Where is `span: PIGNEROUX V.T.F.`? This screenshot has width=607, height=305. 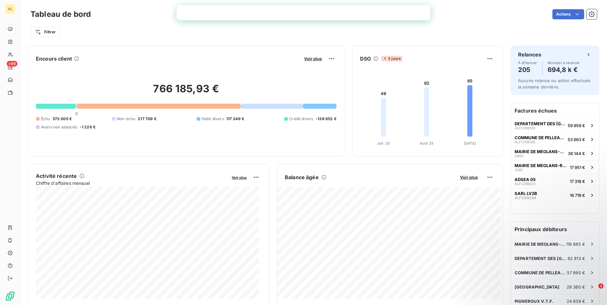
span: PIGNEROUX V.T.F. is located at coordinates (534, 301).